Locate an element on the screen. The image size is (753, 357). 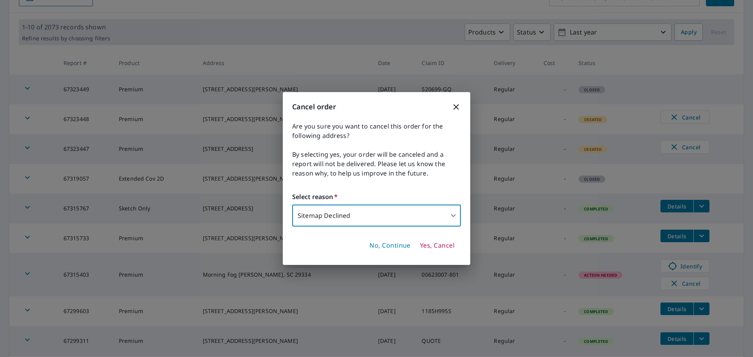
label: Select reason is located at coordinates (376, 197).